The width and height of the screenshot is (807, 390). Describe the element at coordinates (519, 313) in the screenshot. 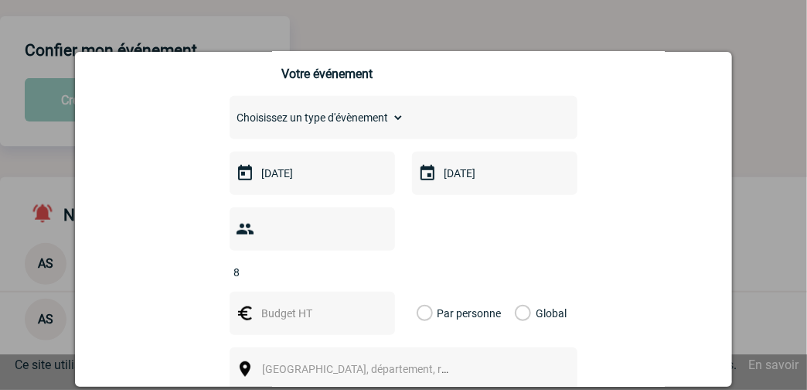

I see `label: Global` at that location.